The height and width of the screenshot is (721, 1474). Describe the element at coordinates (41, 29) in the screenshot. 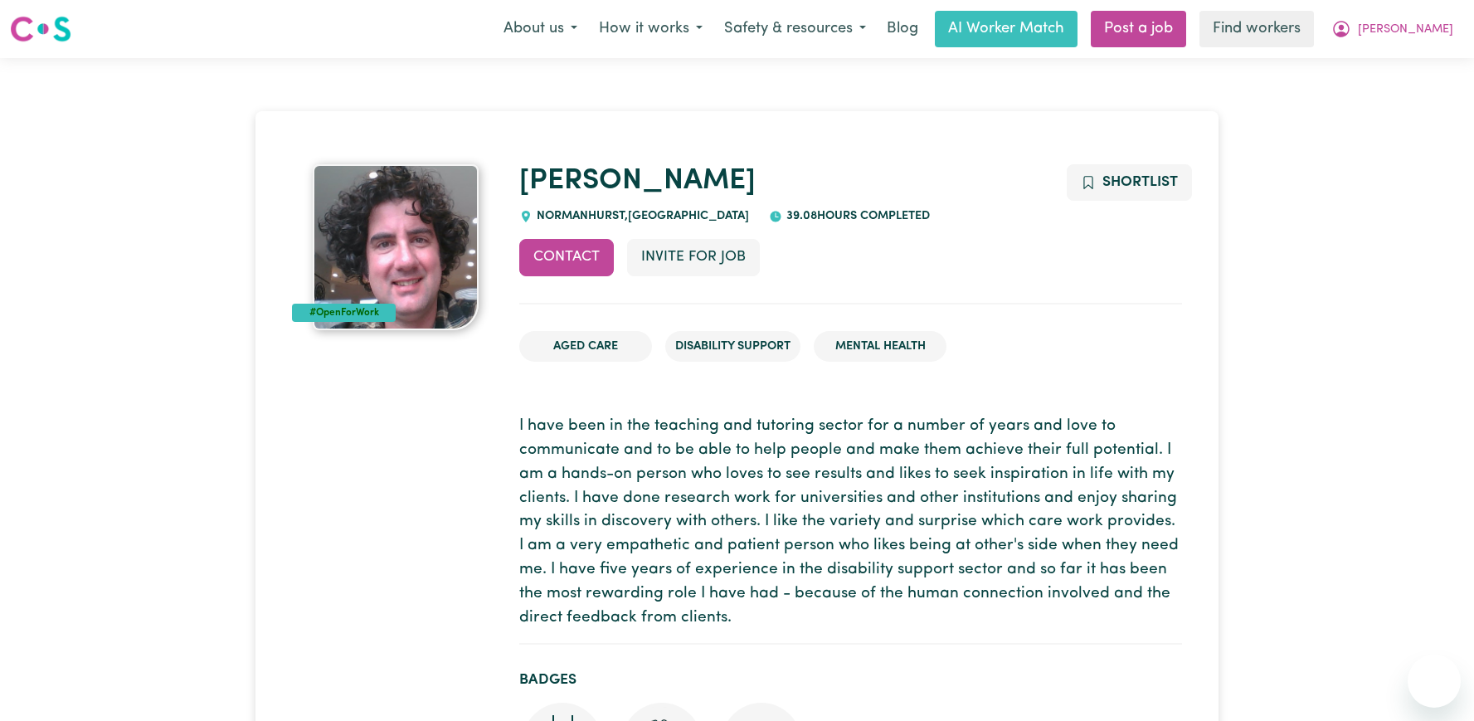

I see `img: Careseekers logo` at that location.